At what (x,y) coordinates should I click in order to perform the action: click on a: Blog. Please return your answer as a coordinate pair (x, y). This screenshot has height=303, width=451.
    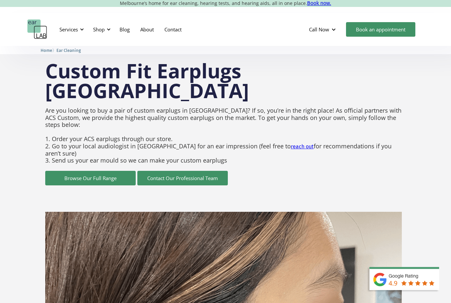
    Looking at the image, I should click on (124, 29).